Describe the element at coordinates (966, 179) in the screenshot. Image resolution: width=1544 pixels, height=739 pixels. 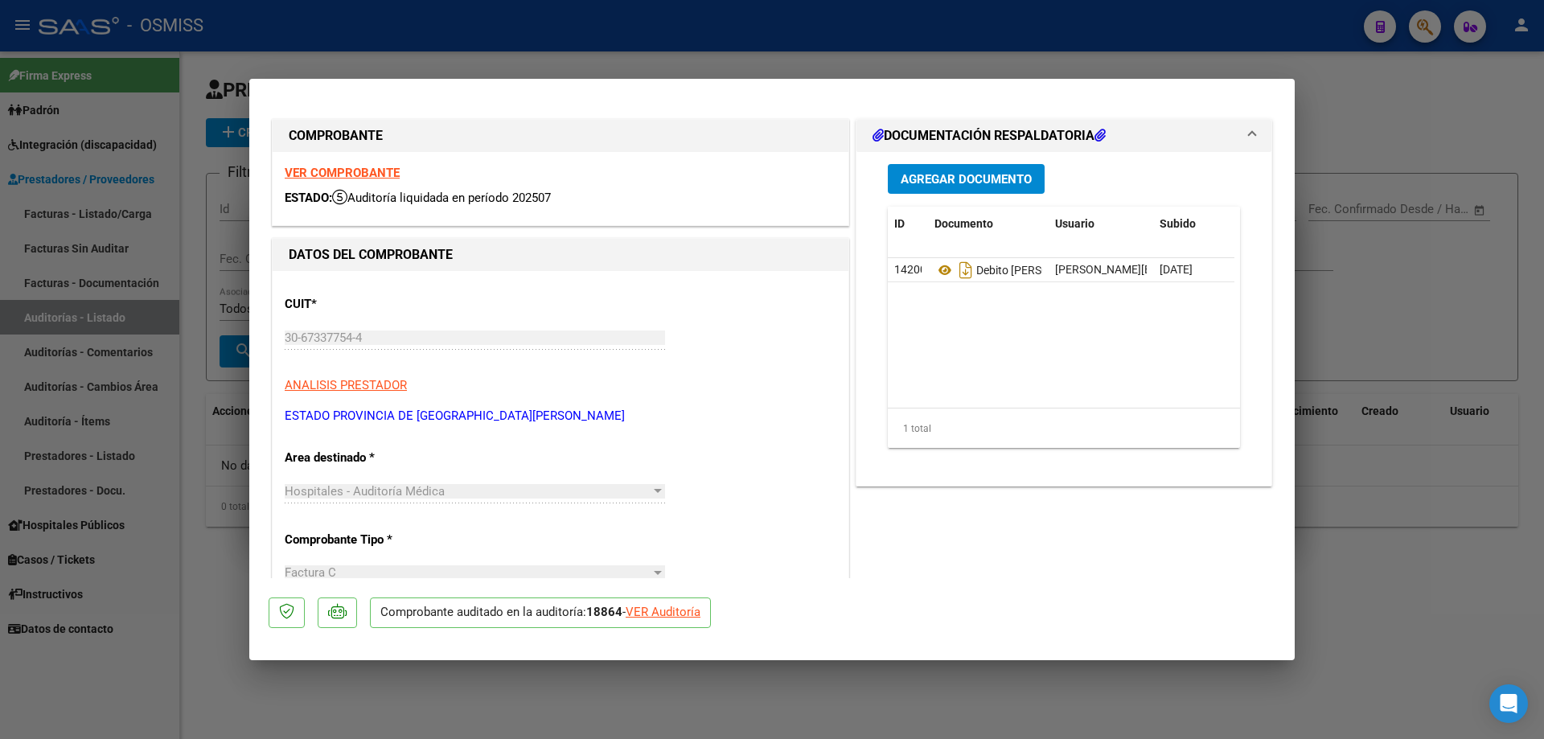
I see `span: Agregar Documento` at that location.